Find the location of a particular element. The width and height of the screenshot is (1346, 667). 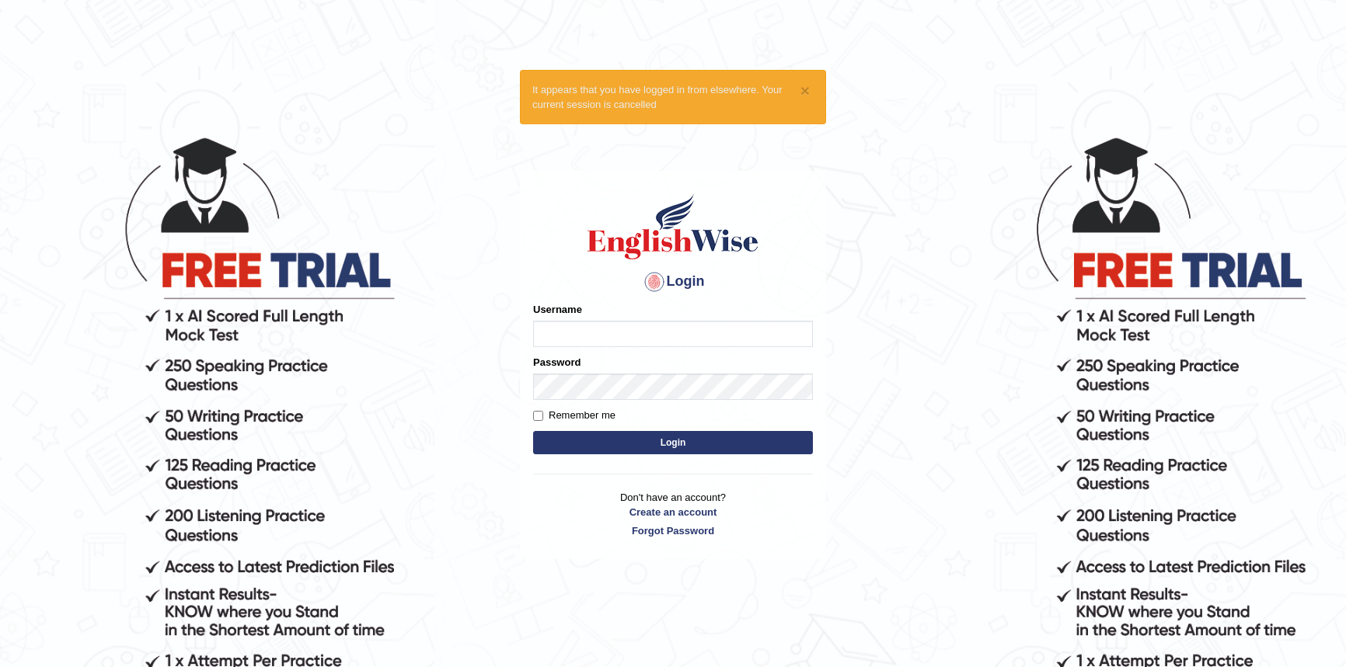

a: Create an account is located at coordinates (673, 512).